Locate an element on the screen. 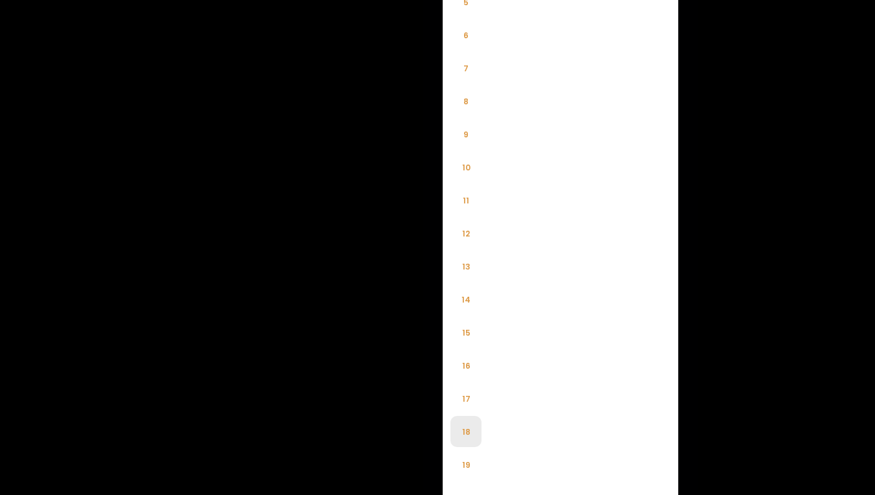 This screenshot has width=875, height=495. li: 16 is located at coordinates (466, 365).